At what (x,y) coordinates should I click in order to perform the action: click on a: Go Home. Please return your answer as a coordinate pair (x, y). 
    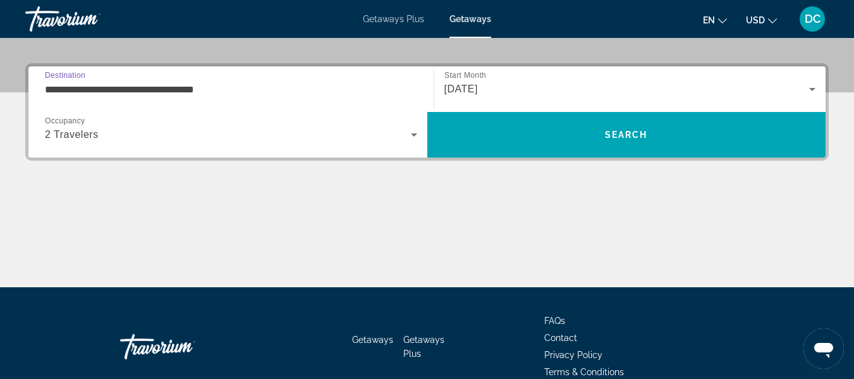
    Looking at the image, I should click on (183, 347).